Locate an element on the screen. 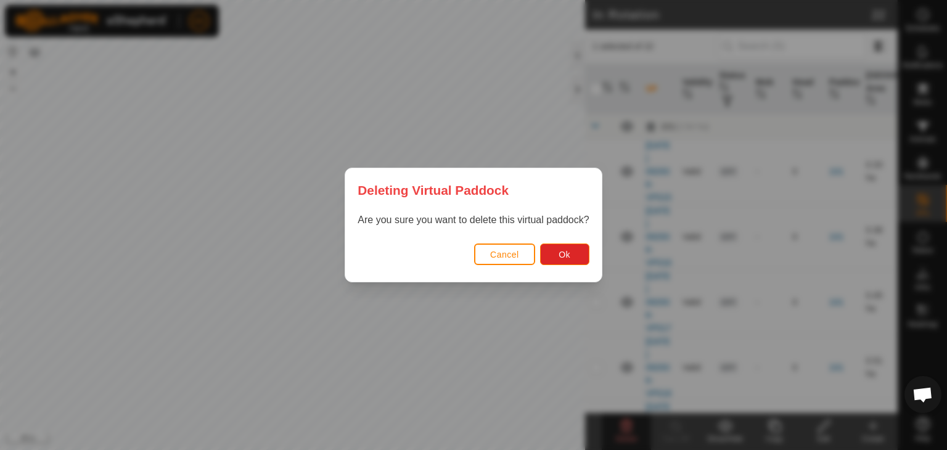  span: Deleting Virtual Paddock is located at coordinates (433, 190).